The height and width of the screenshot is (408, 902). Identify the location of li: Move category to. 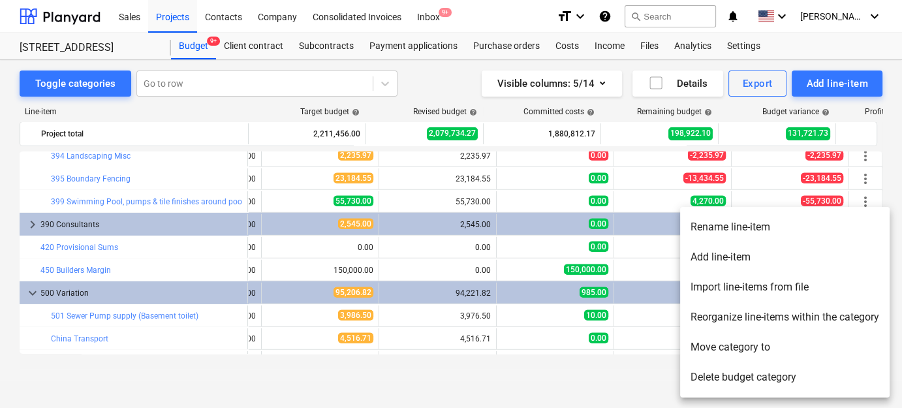
(785, 347).